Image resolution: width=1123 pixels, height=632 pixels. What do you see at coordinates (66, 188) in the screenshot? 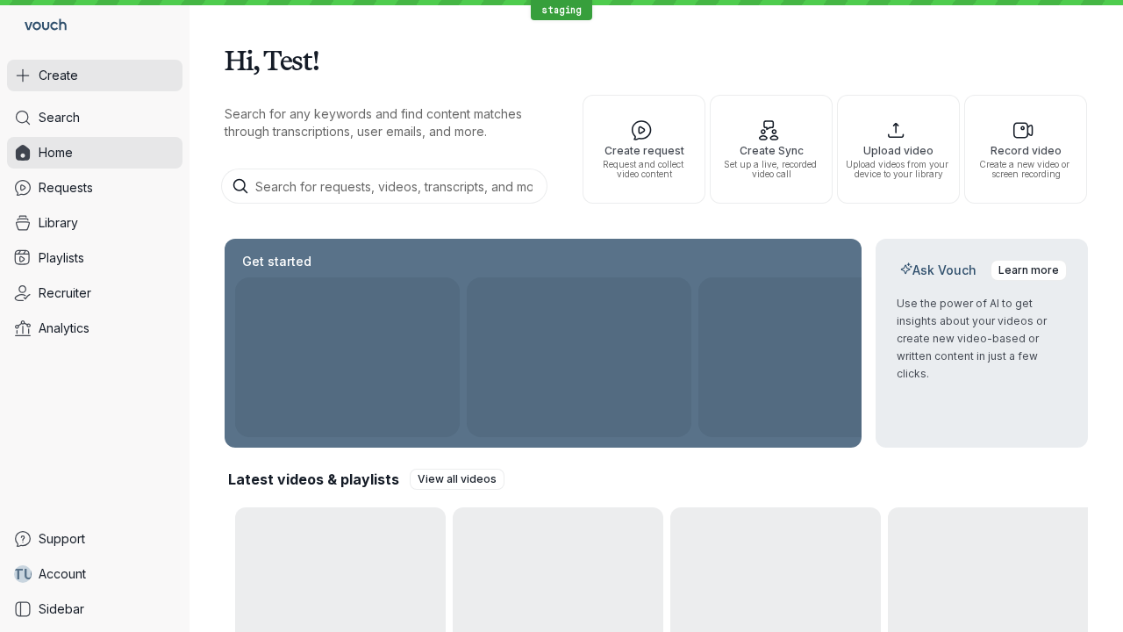
I see `span: Requests` at bounding box center [66, 188].